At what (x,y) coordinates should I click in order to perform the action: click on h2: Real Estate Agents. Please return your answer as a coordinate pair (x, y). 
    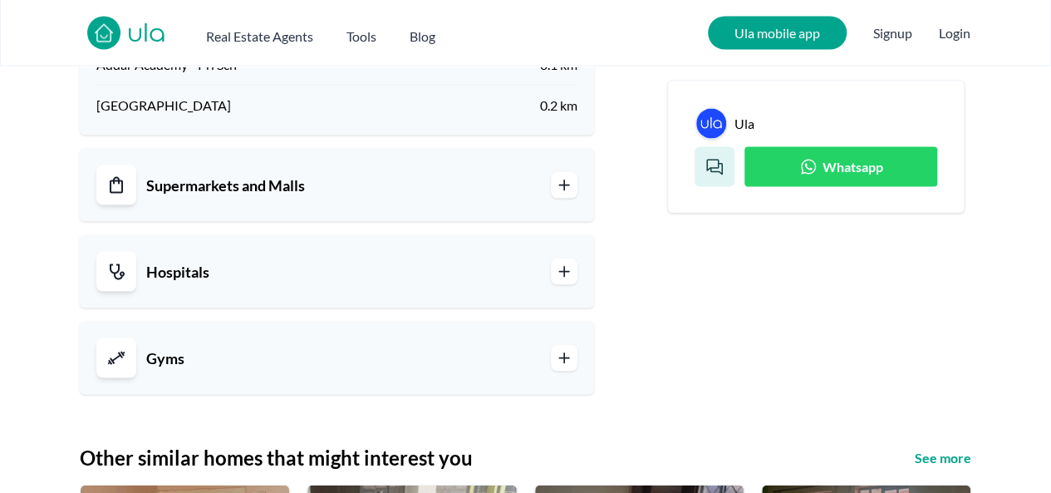
    Looking at the image, I should click on (259, 37).